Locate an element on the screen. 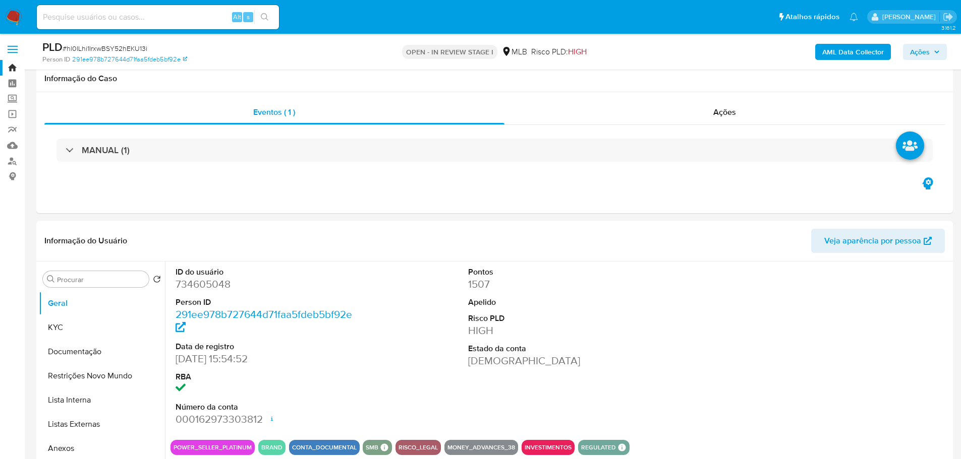  button: Lista Interna is located at coordinates (102, 400).